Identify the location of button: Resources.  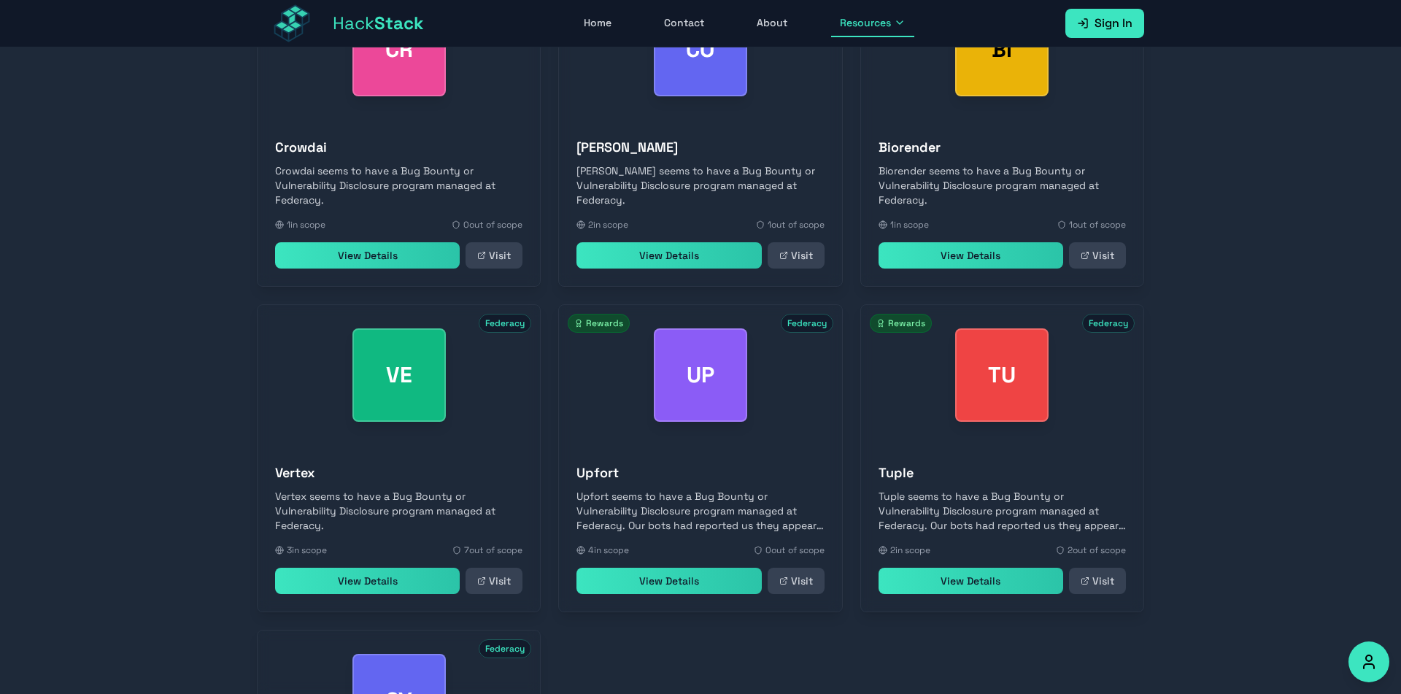
(873, 23).